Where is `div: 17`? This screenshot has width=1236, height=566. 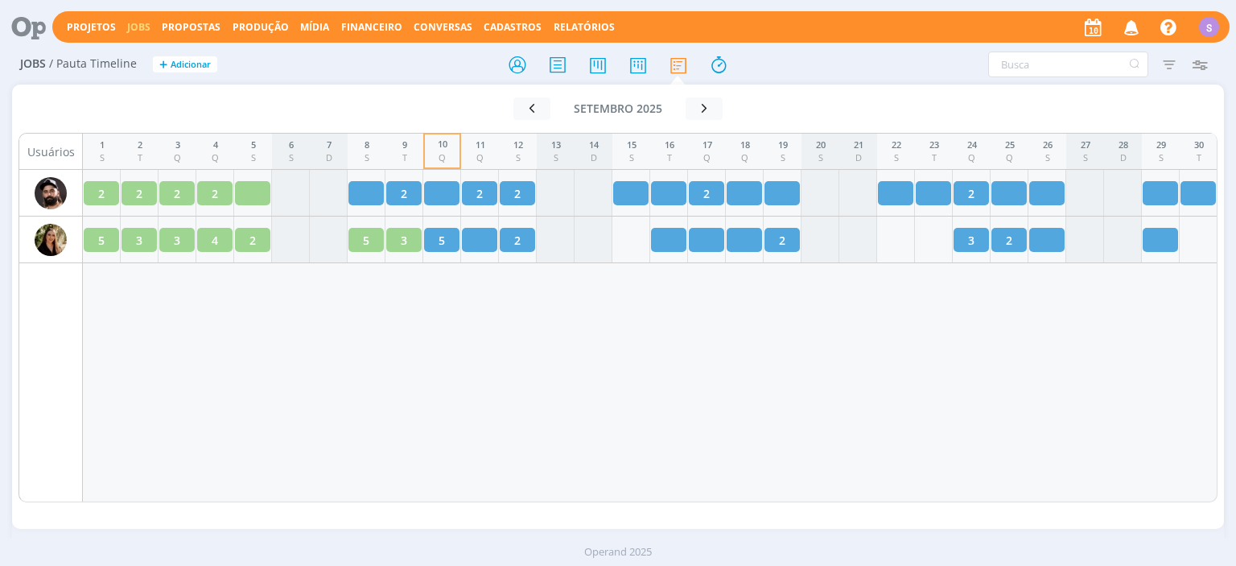
div: 17 is located at coordinates (707, 145).